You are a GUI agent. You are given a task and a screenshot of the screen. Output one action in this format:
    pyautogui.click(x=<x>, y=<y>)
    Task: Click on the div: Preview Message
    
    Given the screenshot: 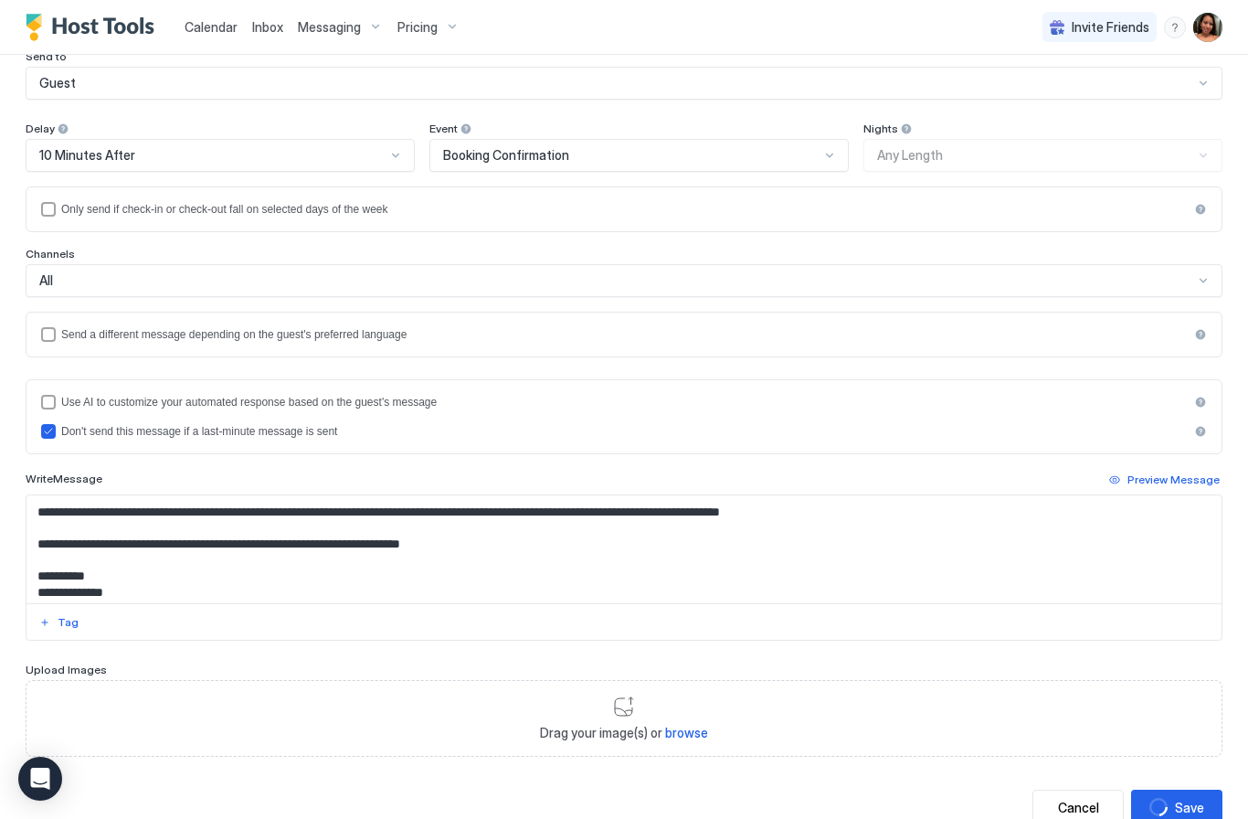 What is the action you would take?
    pyautogui.click(x=1173, y=480)
    